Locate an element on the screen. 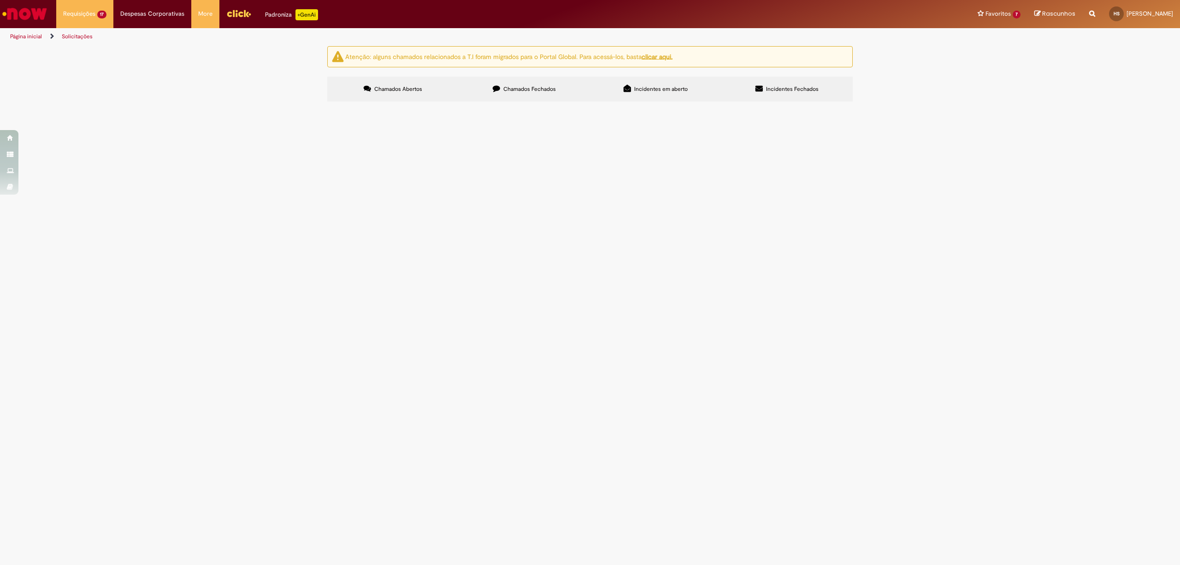 The height and width of the screenshot is (565, 1180). span: Despesas Corporativas is located at coordinates (152, 14).